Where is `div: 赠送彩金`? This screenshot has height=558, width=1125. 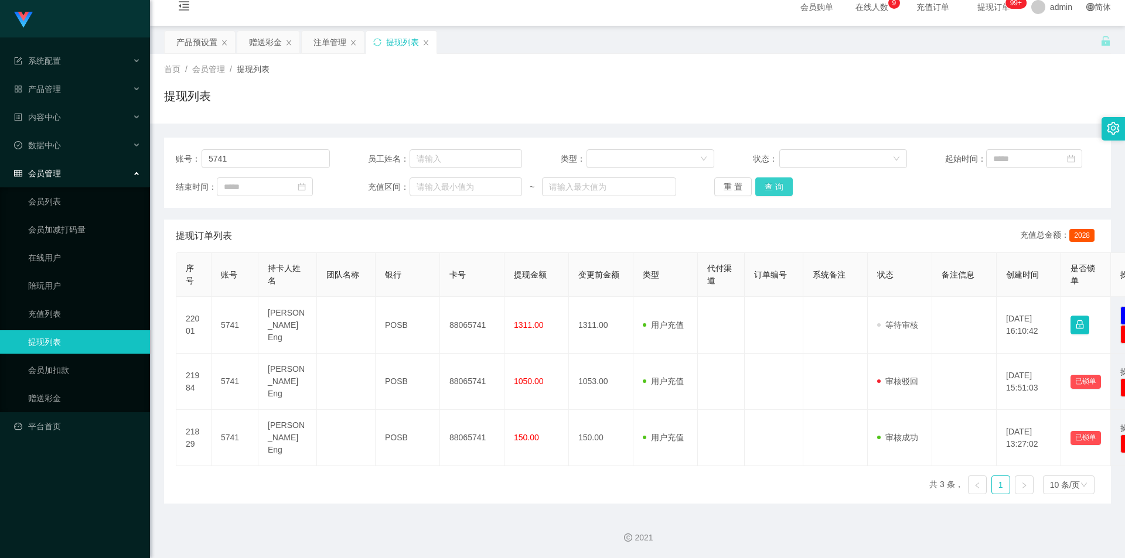 div: 赠送彩金 is located at coordinates (265, 42).